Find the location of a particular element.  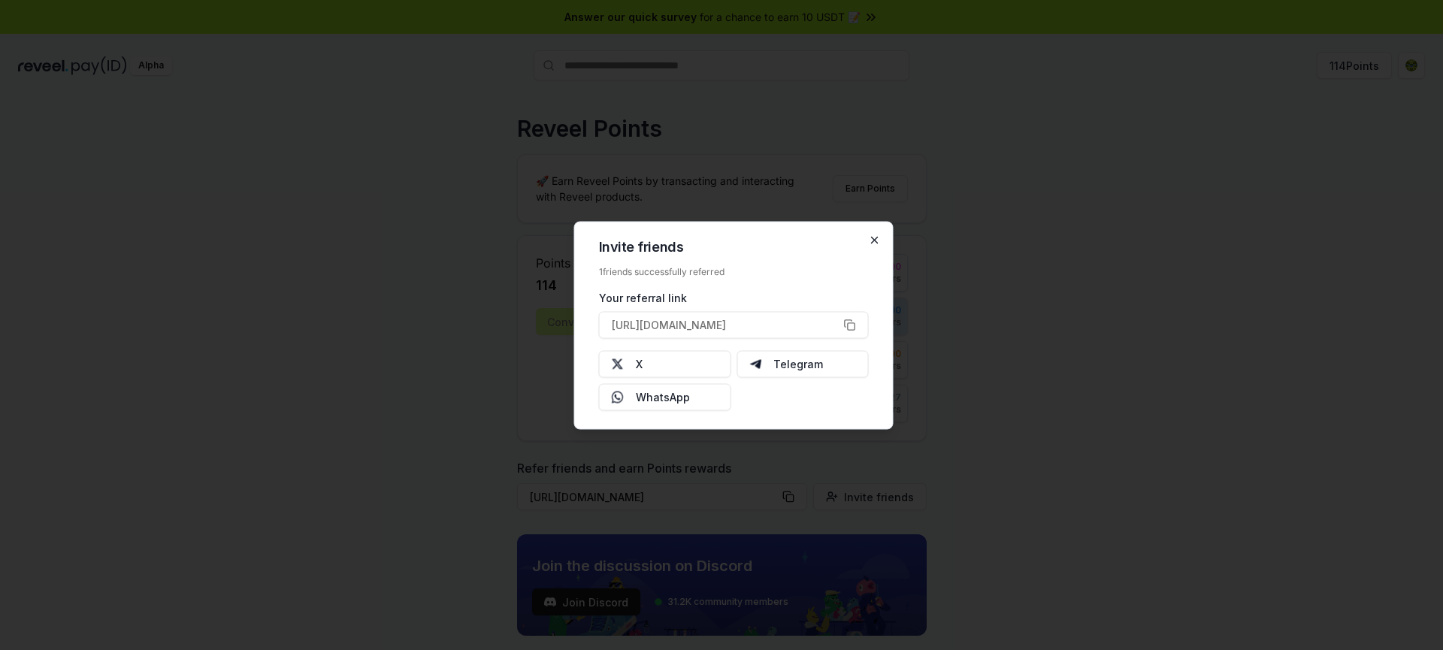

img: Whatsapp is located at coordinates (618, 397).